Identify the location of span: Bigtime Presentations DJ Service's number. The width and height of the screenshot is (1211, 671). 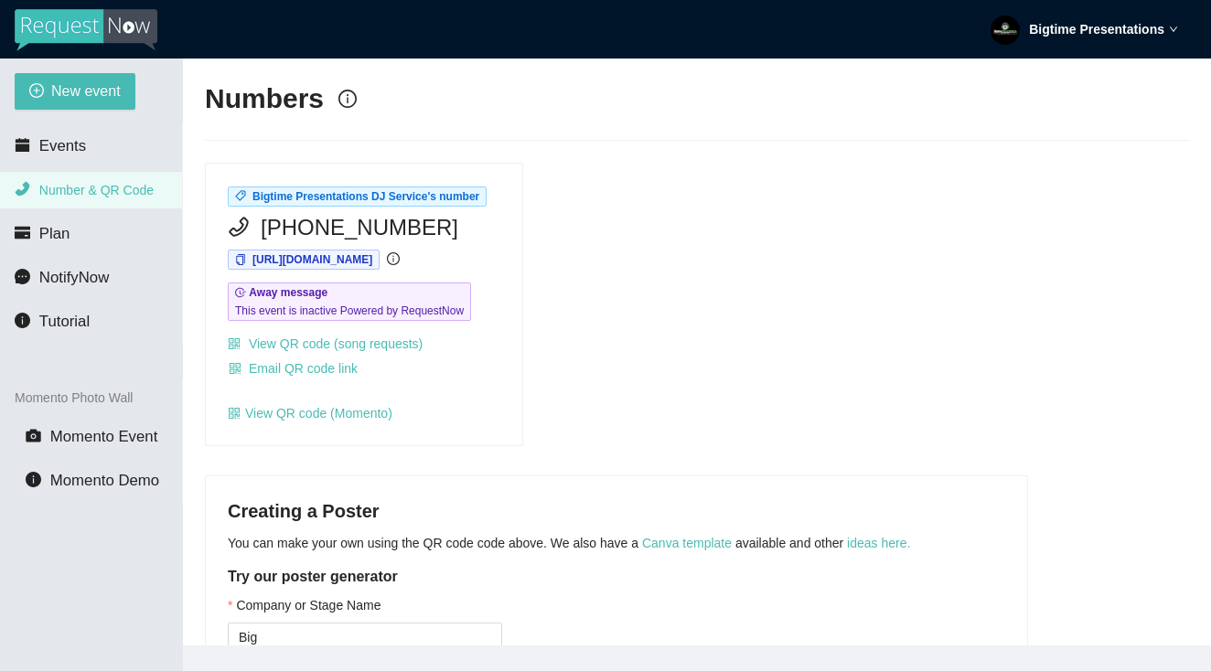
(366, 197).